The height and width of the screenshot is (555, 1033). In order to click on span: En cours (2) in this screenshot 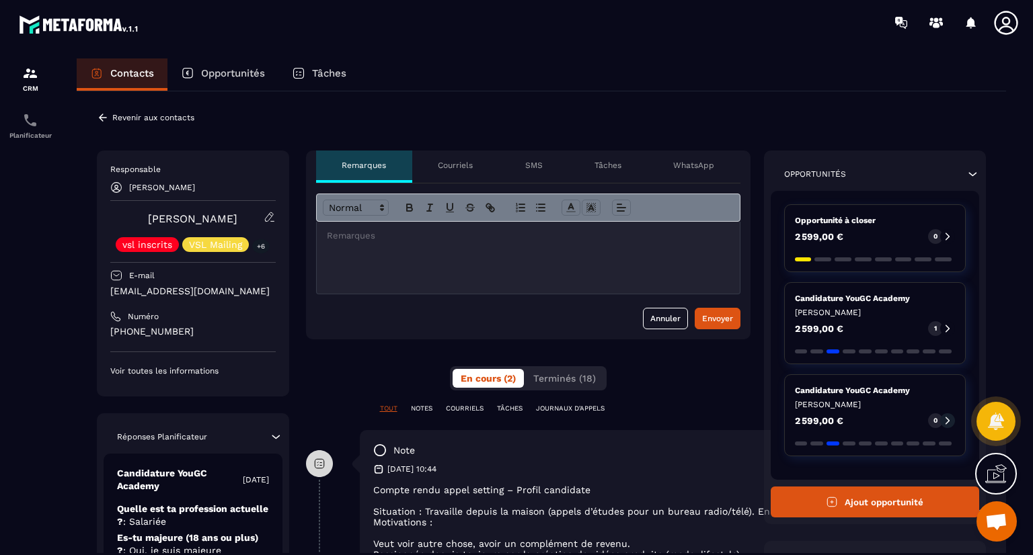, I will do `click(488, 379)`.